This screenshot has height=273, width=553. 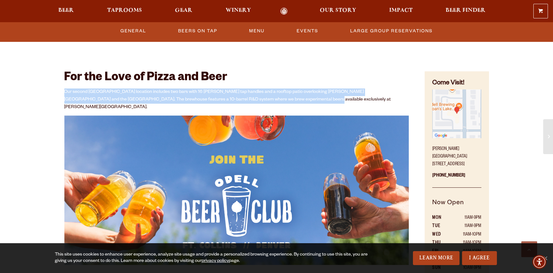 What do you see at coordinates (456, 137) in the screenshot?
I see `a: Find on Google Maps (opens in a new window)` at bounding box center [456, 137].